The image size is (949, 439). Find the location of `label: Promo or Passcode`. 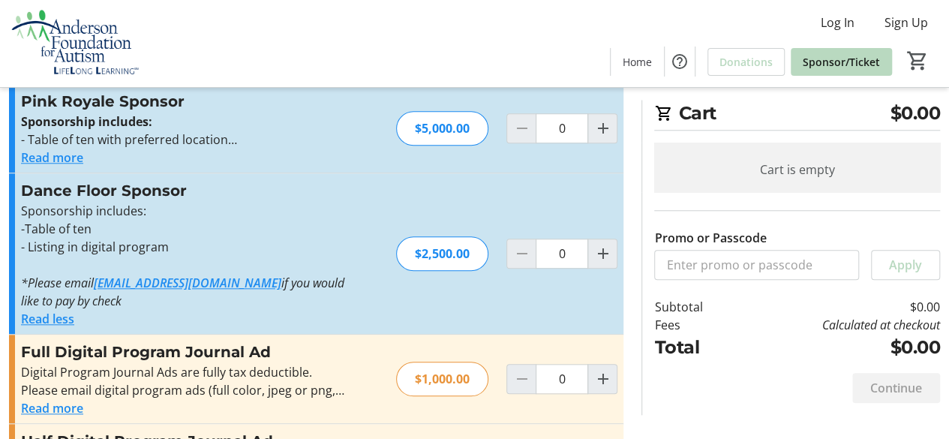

label: Promo or Passcode is located at coordinates (710, 238).